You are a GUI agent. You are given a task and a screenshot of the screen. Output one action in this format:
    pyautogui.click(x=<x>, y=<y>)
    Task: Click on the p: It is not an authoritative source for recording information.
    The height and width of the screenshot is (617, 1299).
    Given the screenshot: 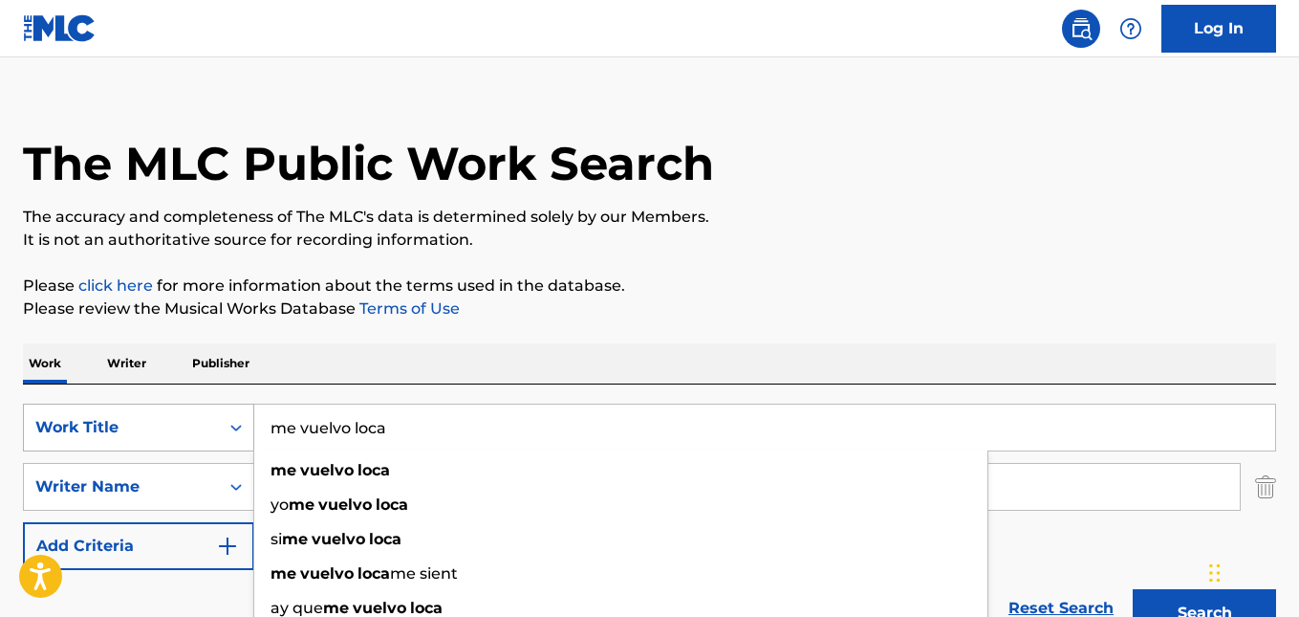 What is the action you would take?
    pyautogui.click(x=649, y=240)
    